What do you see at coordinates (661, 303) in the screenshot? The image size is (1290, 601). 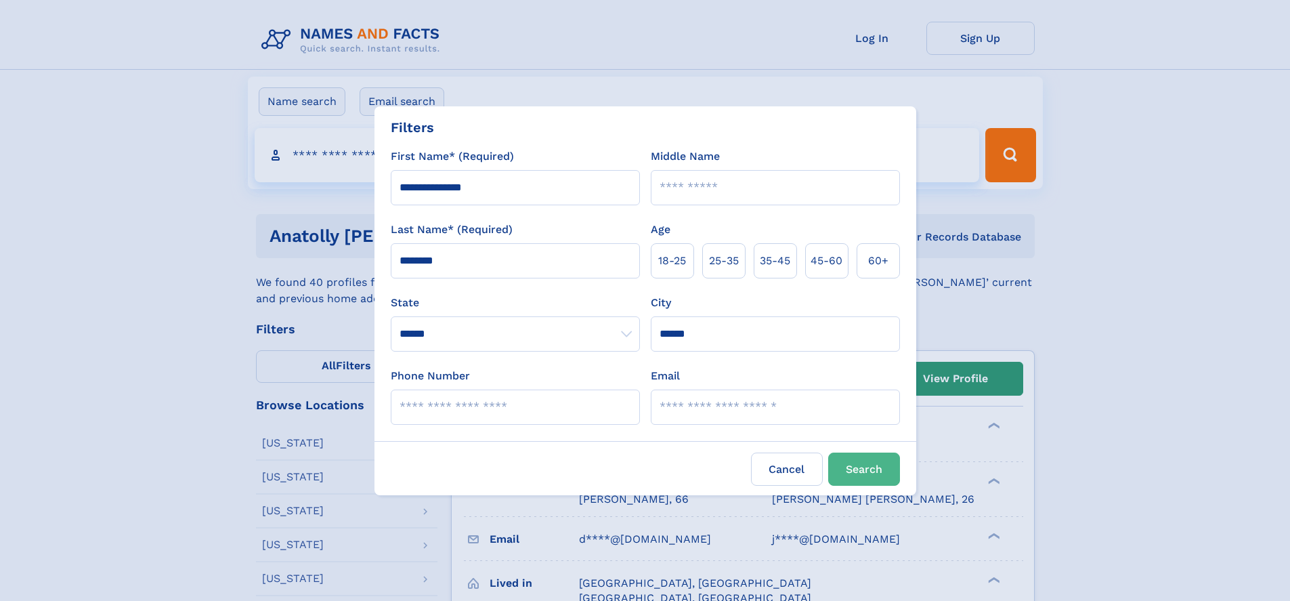 I see `label: City` at bounding box center [661, 303].